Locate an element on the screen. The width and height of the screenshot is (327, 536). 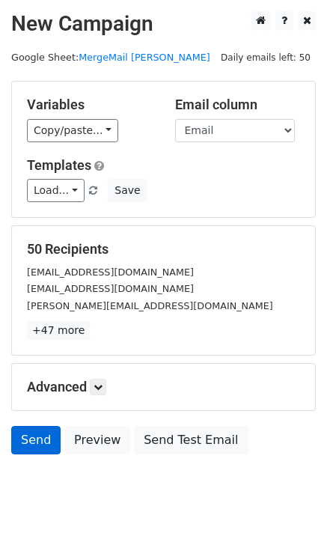
small: Google Sheet: is located at coordinates (111, 57).